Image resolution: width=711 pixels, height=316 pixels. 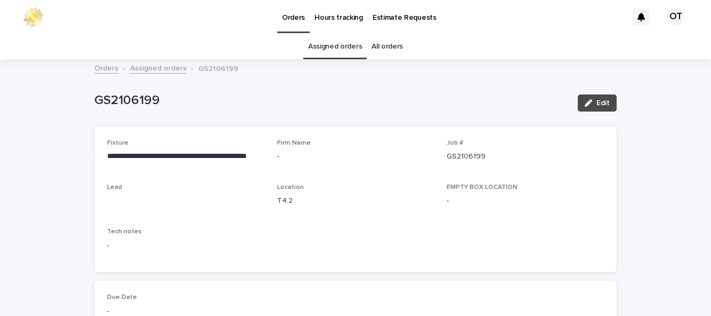 I want to click on span: Location, so click(x=290, y=187).